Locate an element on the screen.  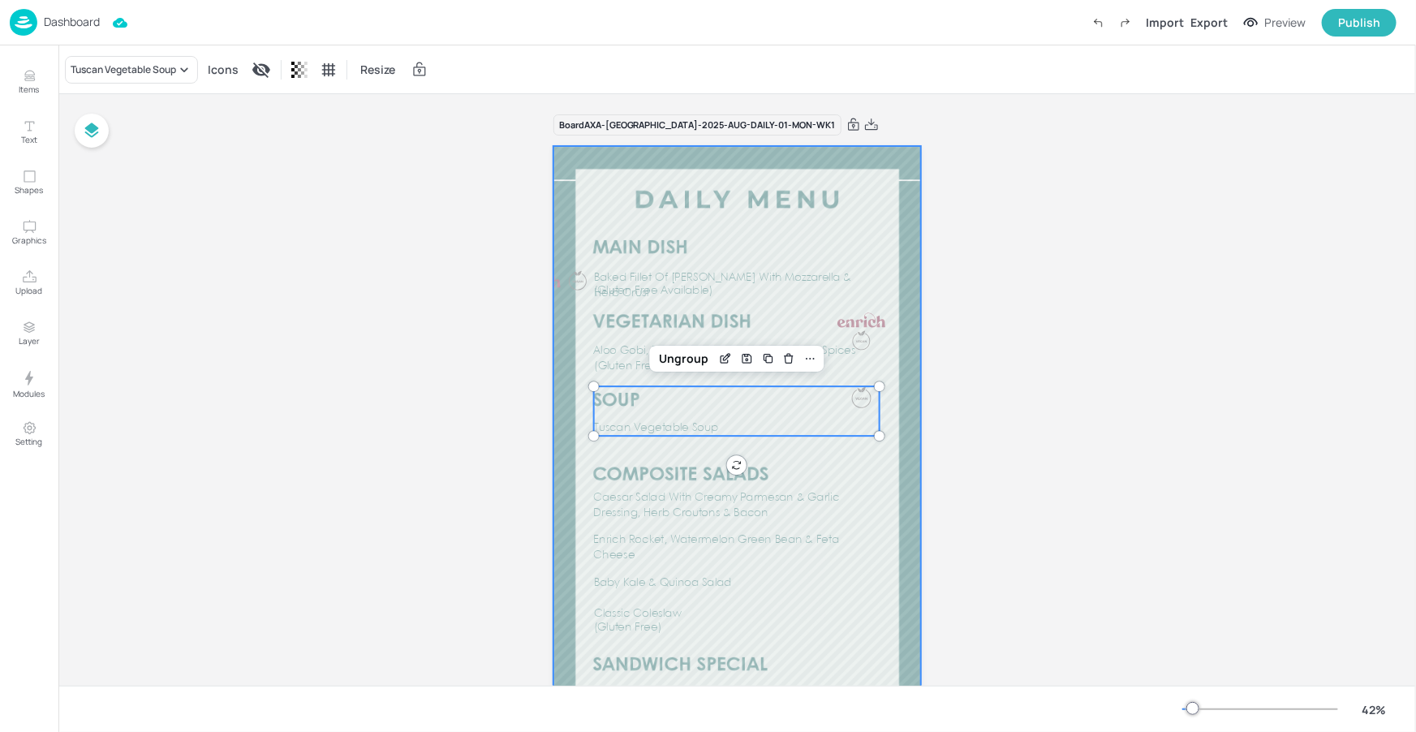
span: Resize is located at coordinates (377, 69).